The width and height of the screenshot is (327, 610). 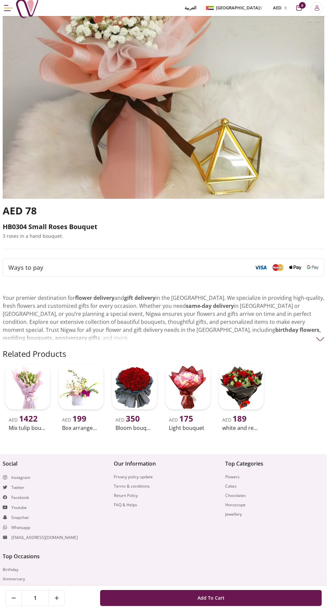 What do you see at coordinates (20, 518) in the screenshot?
I see `a: Snapchat` at bounding box center [20, 518].